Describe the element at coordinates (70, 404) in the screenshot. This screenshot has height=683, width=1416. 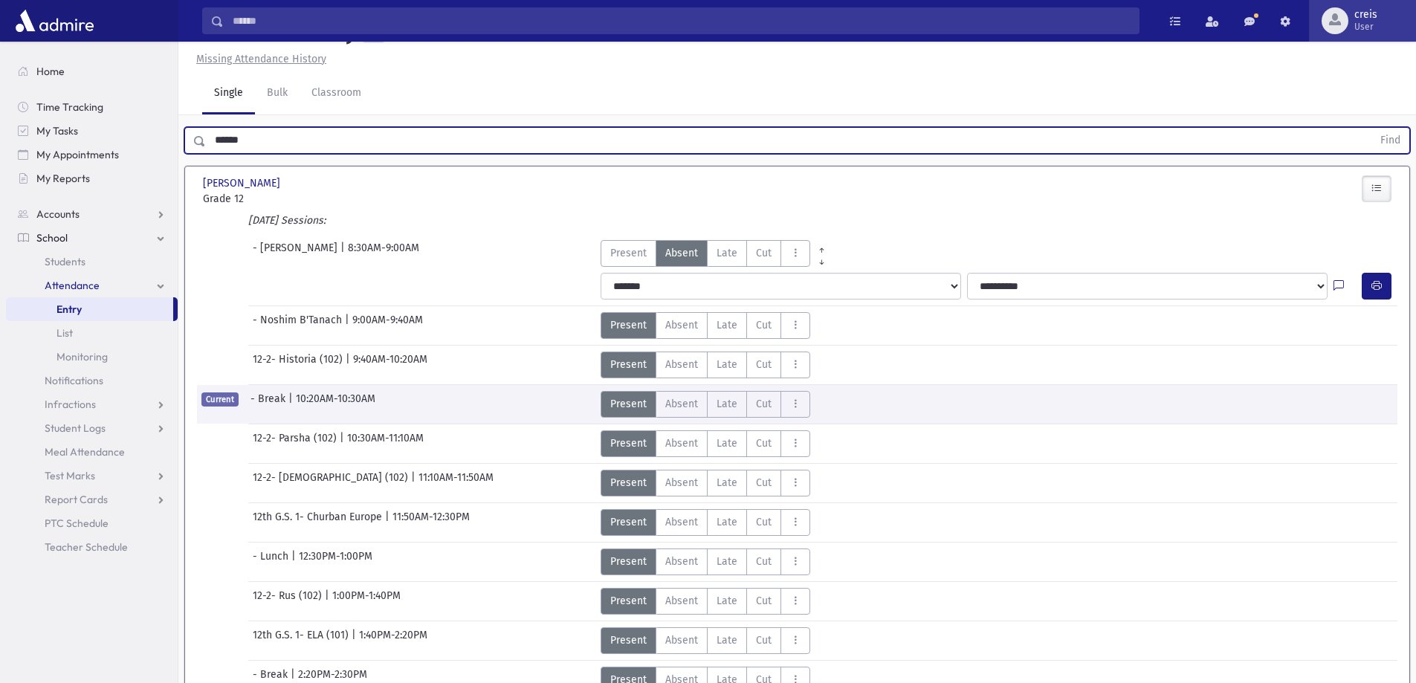
I see `span: Infractions` at that location.